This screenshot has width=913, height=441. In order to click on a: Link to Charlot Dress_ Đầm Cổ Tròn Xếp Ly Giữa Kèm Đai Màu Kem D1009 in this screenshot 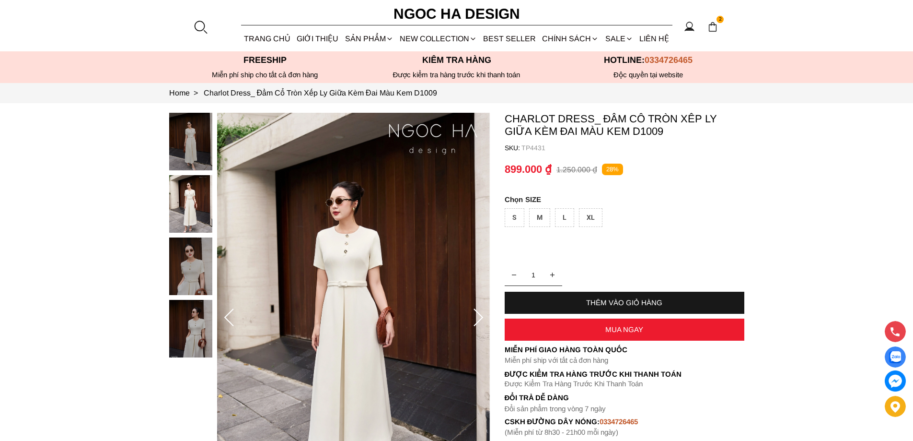, I will do `click(320, 93)`.